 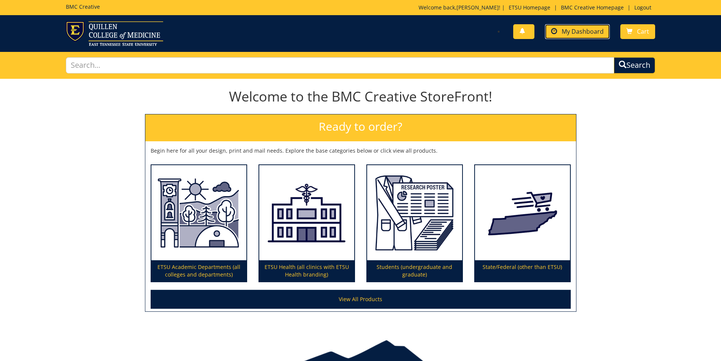 What do you see at coordinates (529, 7) in the screenshot?
I see `a: ETSU Homepage` at bounding box center [529, 7].